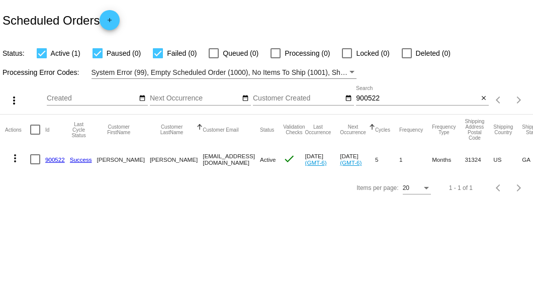 Image resolution: width=533 pixels, height=305 pixels. I want to click on mat-cell: 1, so click(415, 159).